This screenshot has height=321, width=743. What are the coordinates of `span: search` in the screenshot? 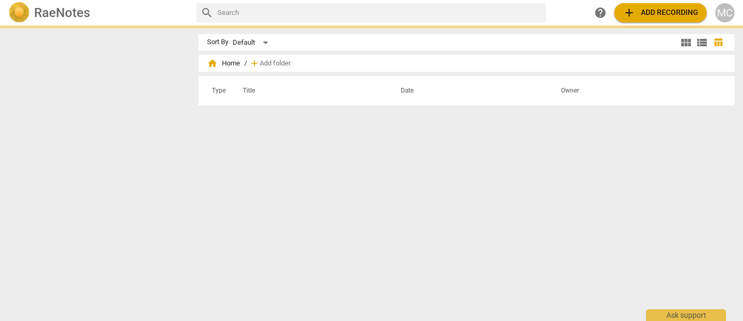 It's located at (207, 13).